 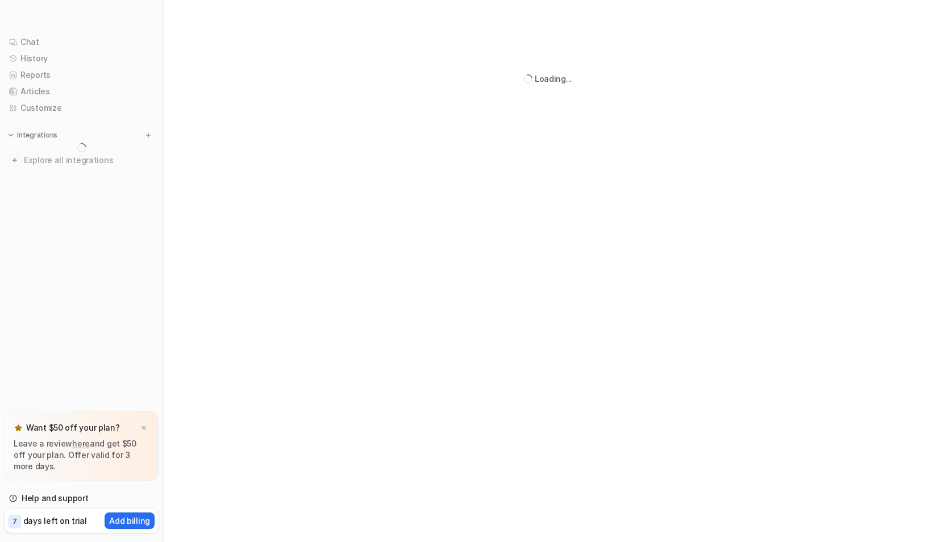 I want to click on img: x, so click(x=144, y=428).